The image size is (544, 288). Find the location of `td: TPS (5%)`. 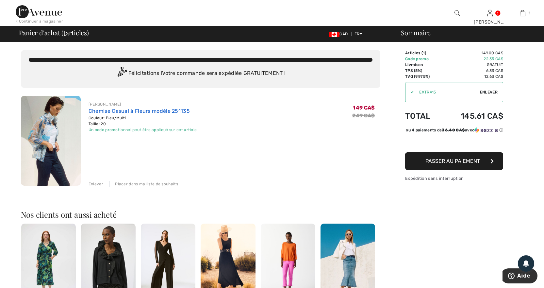

td: TPS (5%) is located at coordinates (424, 71).